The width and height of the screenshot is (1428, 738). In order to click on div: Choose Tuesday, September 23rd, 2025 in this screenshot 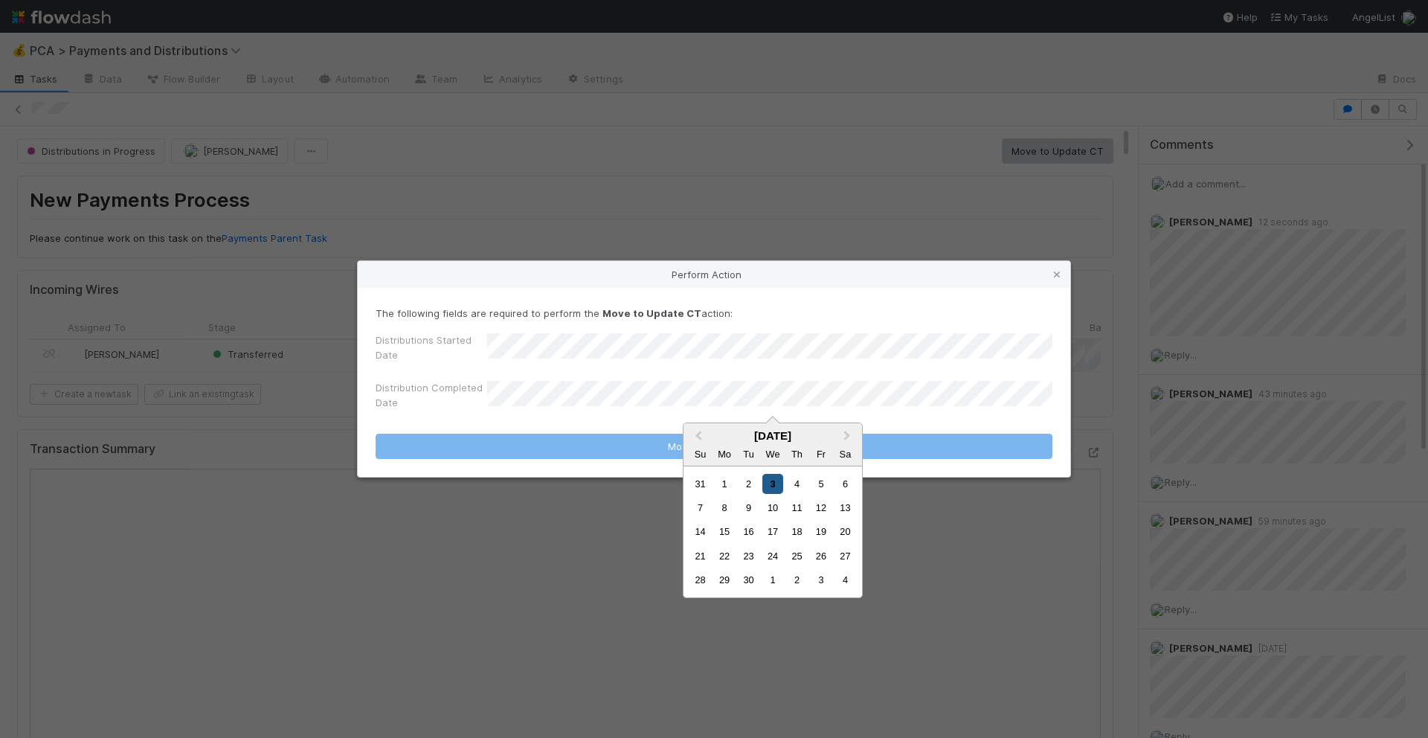, I will do `click(748, 556)`.